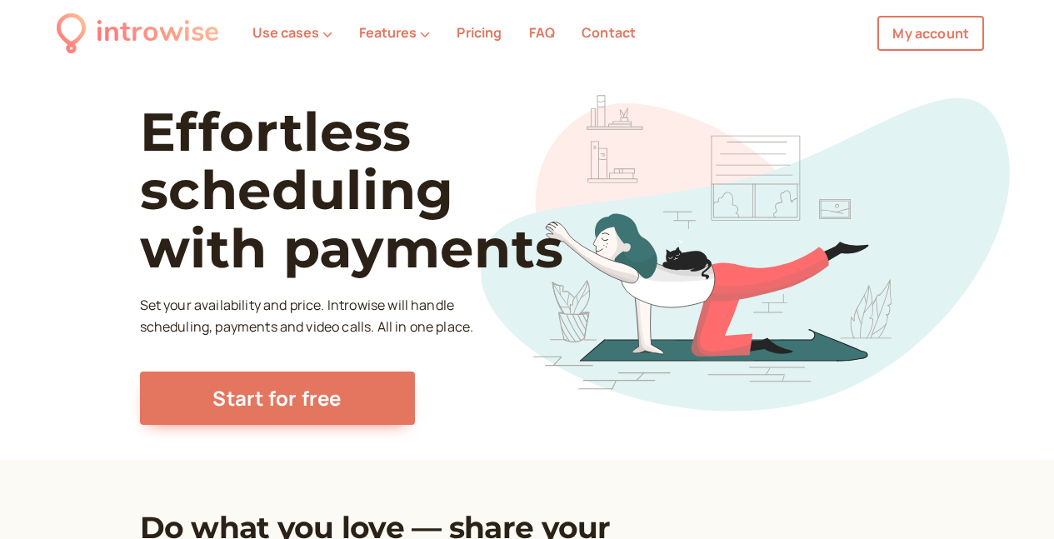  I want to click on a: Pricing, so click(479, 32).